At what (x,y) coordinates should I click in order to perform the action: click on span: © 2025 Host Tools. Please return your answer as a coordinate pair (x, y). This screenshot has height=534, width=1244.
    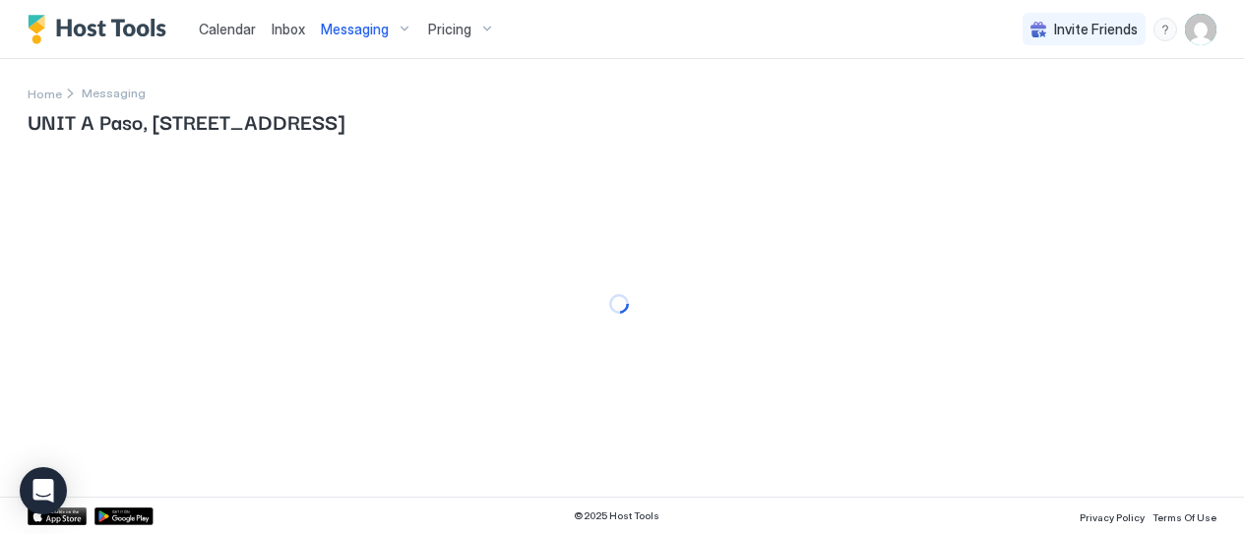
    Looking at the image, I should click on (616, 516).